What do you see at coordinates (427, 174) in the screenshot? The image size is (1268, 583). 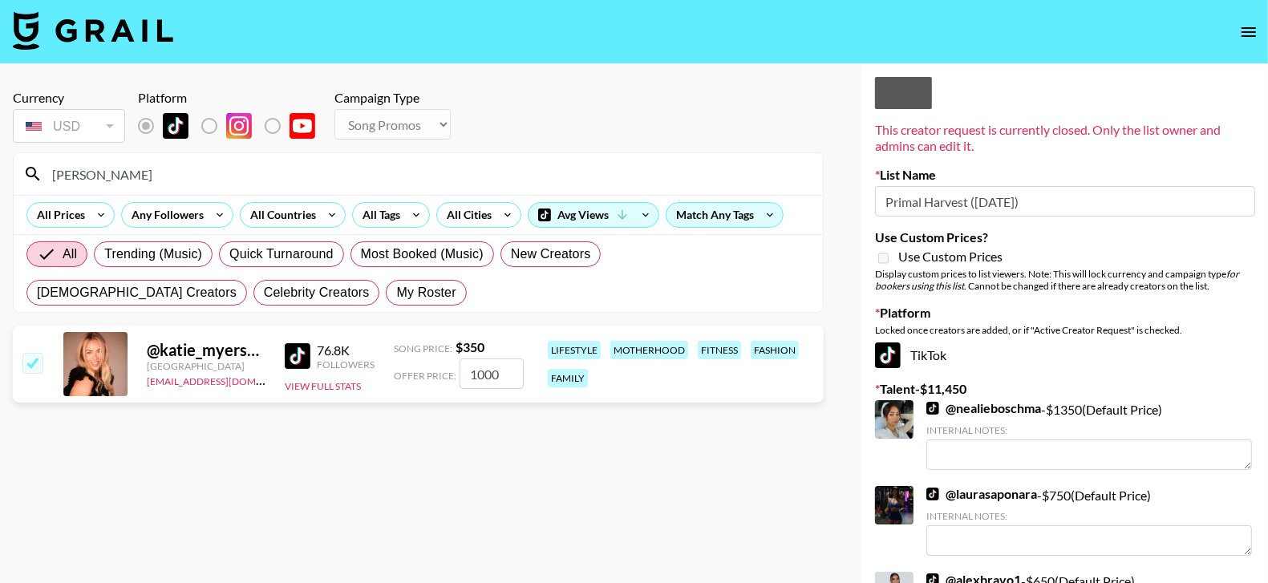 I see `input: Search by User Name` at bounding box center [427, 174].